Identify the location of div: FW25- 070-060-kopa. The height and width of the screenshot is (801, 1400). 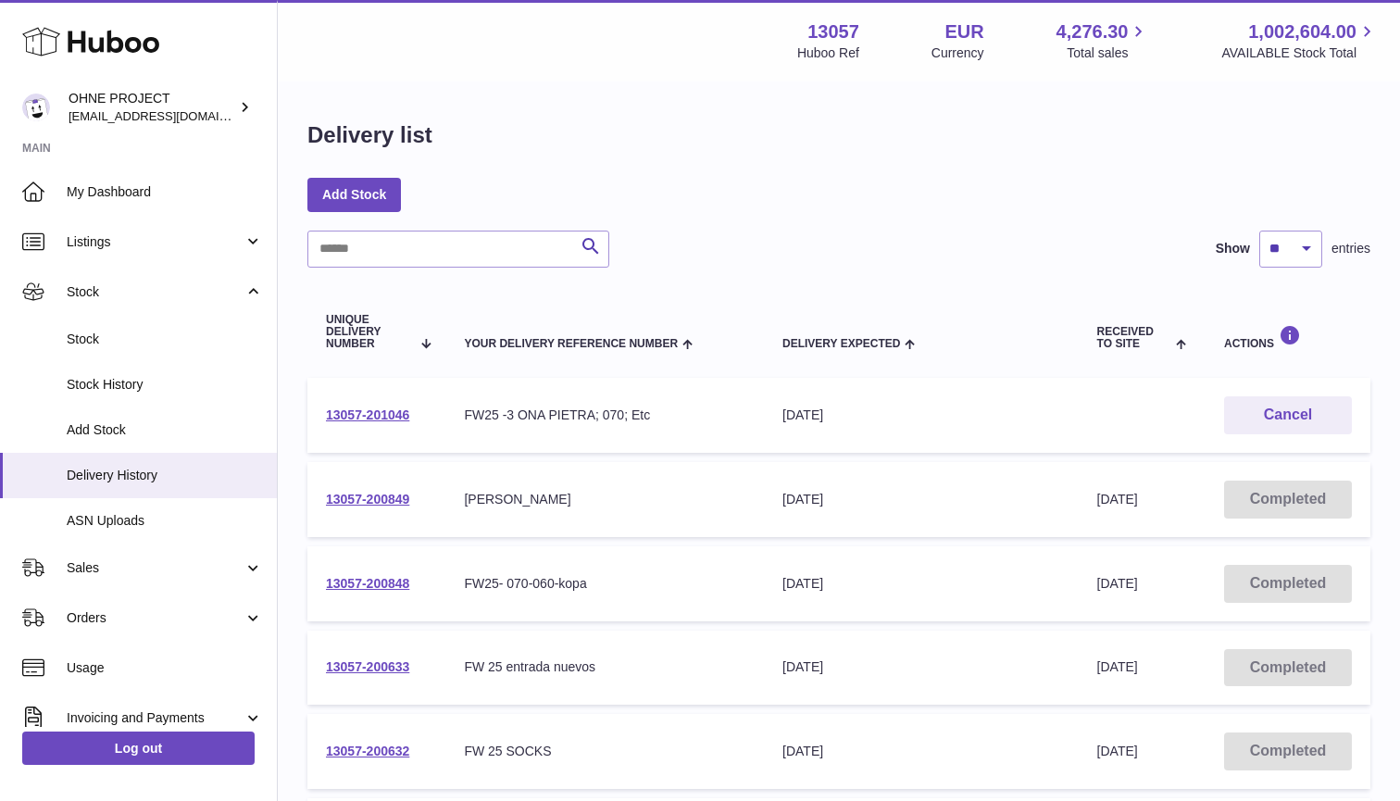
(605, 583).